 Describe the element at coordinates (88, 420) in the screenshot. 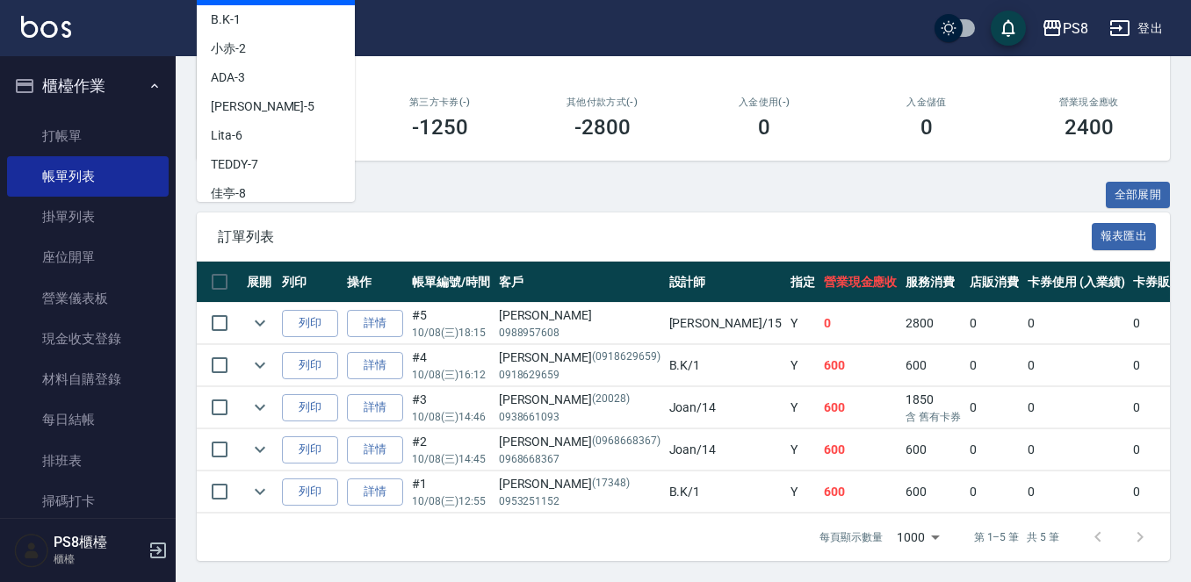

I see `a: 每日結帳` at that location.